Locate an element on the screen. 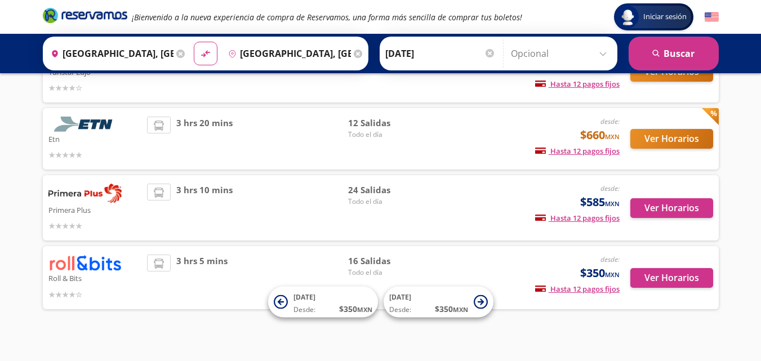  img: Roll & Bits is located at coordinates (85, 263).